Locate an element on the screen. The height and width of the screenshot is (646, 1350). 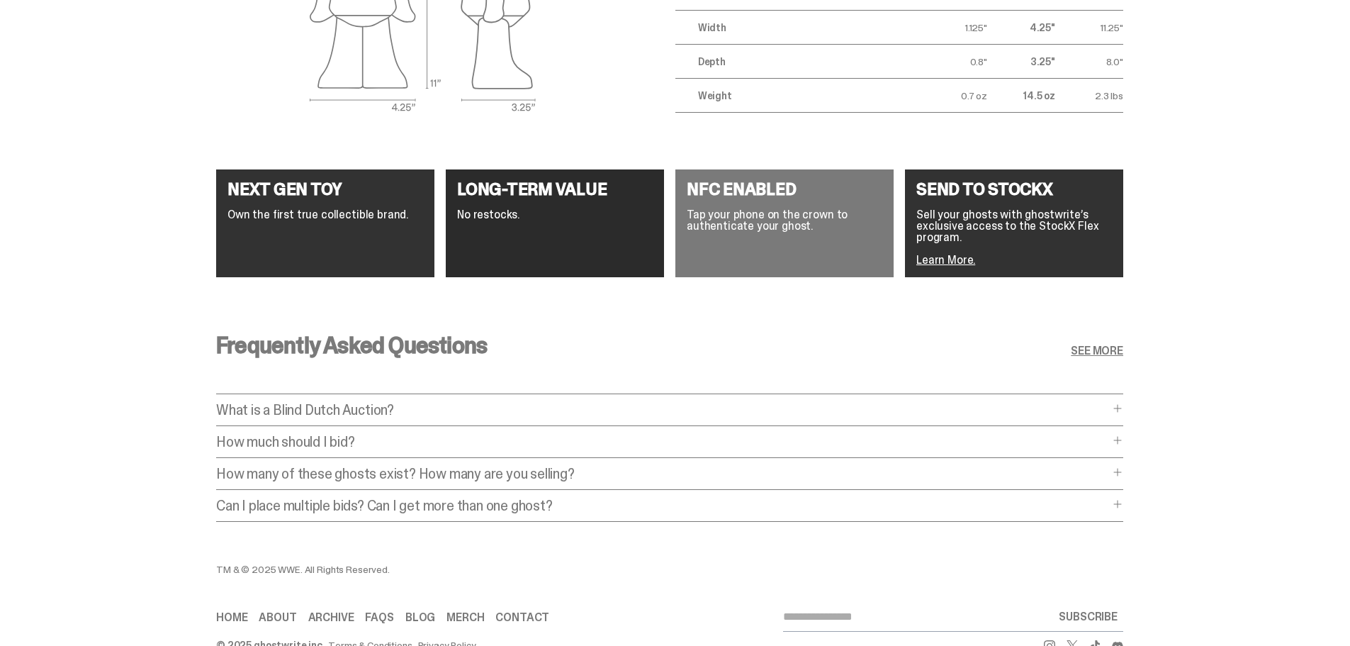
h4: SEND TO STOCKX is located at coordinates (1014, 189).